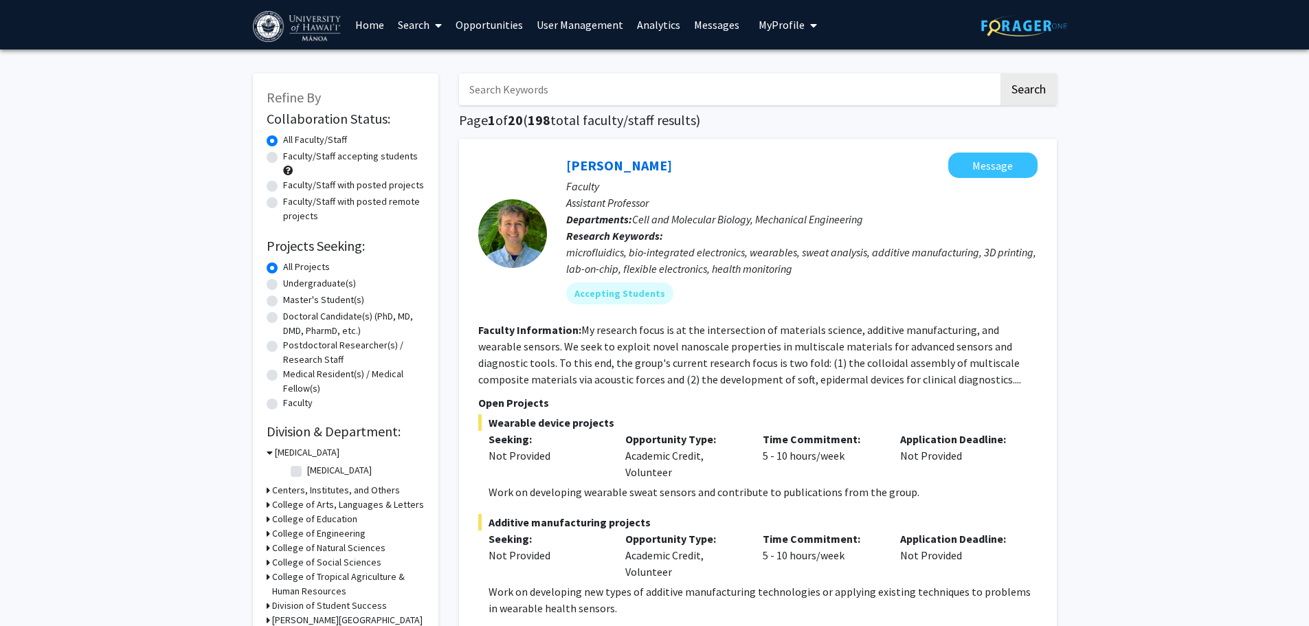  Describe the element at coordinates (802, 260) in the screenshot. I see `div: microfluidics, bio-integrated electronics, wearables, sweat analysis, additive manufacturing, 3D ...` at that location.